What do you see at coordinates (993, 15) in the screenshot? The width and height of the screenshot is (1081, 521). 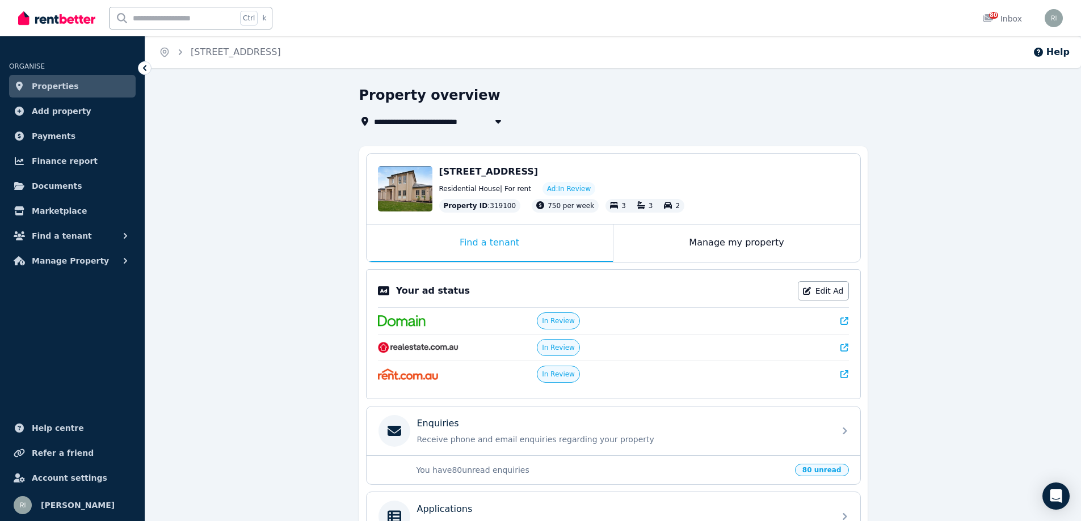 I see `span: 80` at bounding box center [993, 15].